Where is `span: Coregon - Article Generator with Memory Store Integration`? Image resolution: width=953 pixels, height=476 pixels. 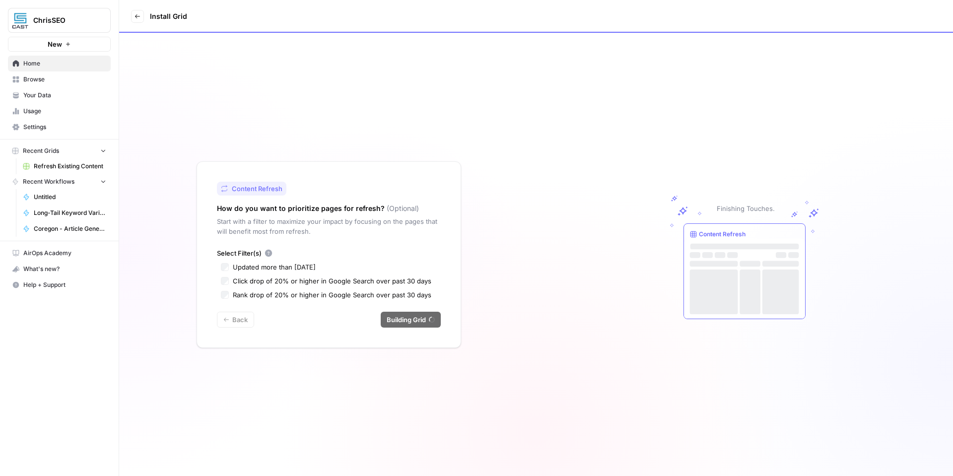 span: Coregon - Article Generator with Memory Store Integration is located at coordinates (70, 229).